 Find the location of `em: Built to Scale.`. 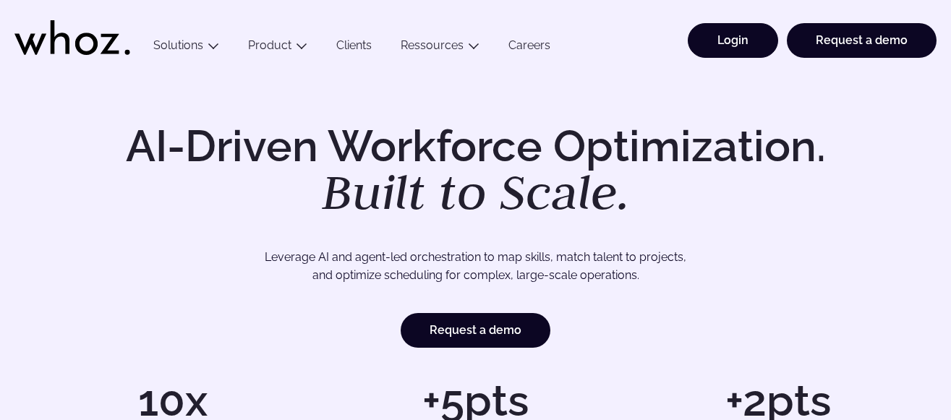

em: Built to Scale. is located at coordinates (476, 192).